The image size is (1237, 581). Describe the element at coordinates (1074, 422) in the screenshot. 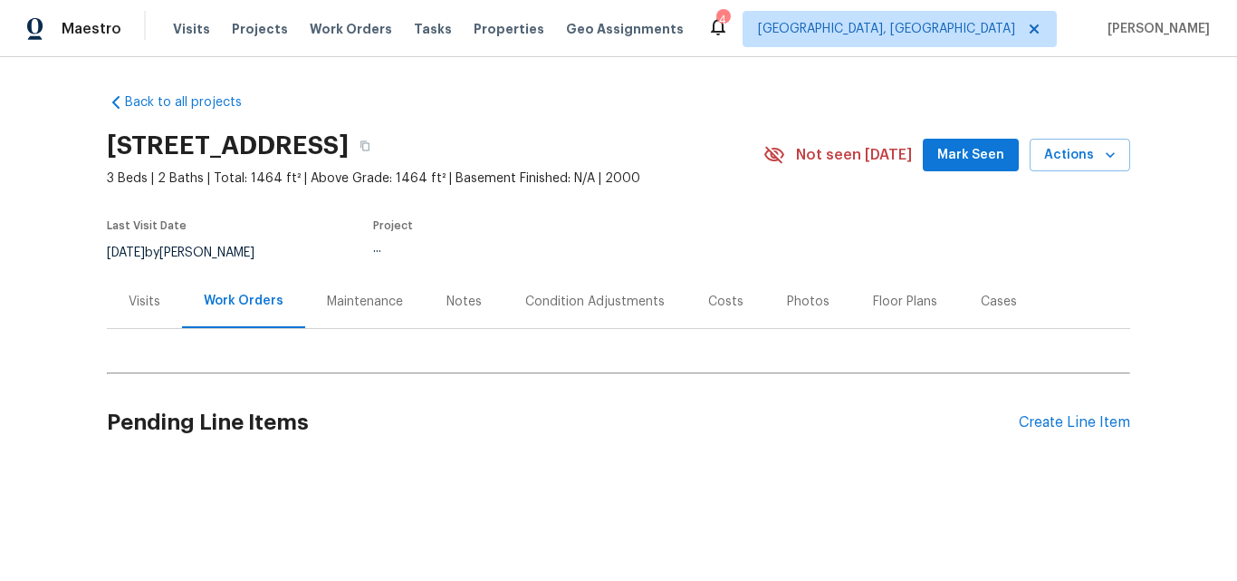

I see `div: Create Line Item` at that location.